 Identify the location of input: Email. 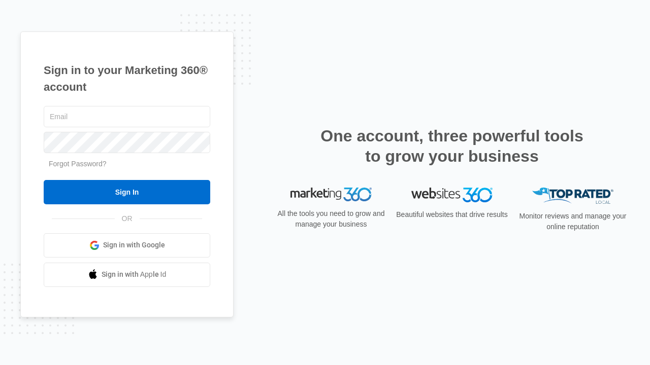
(127, 117).